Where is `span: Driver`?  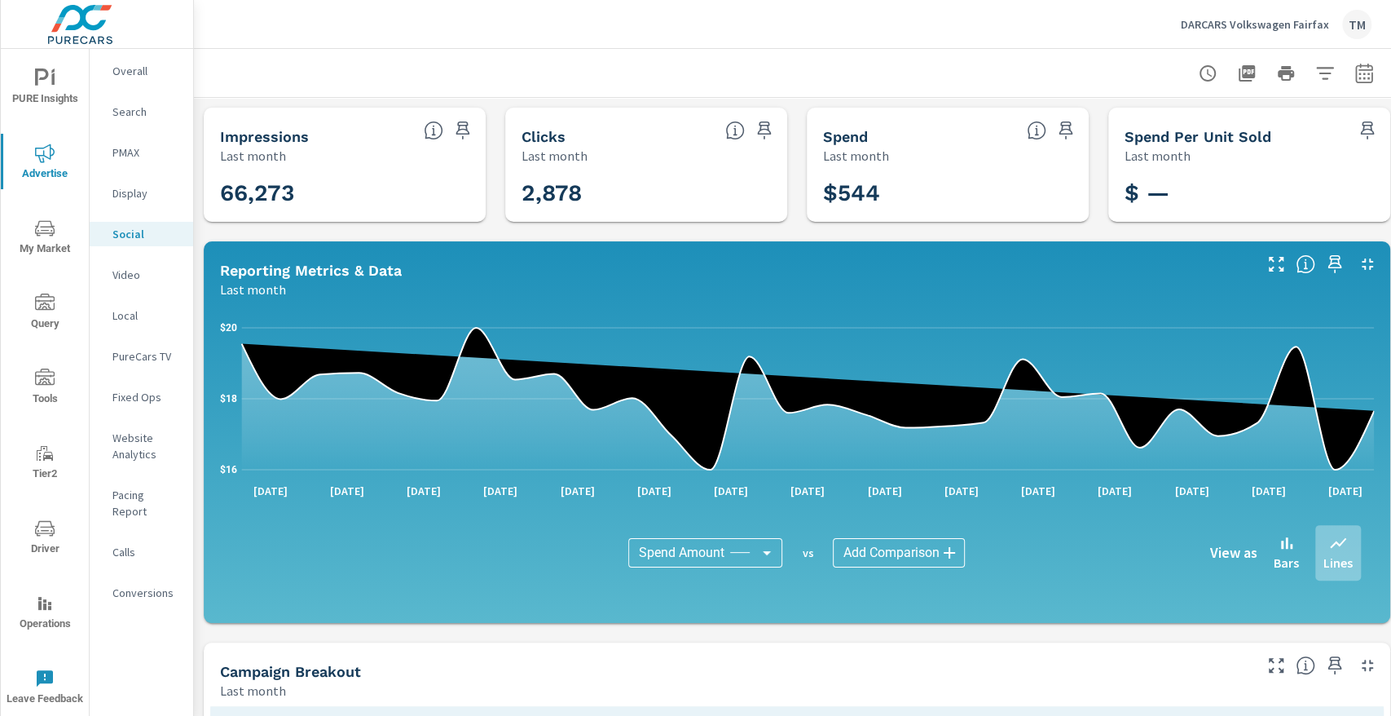 span: Driver is located at coordinates (45, 538).